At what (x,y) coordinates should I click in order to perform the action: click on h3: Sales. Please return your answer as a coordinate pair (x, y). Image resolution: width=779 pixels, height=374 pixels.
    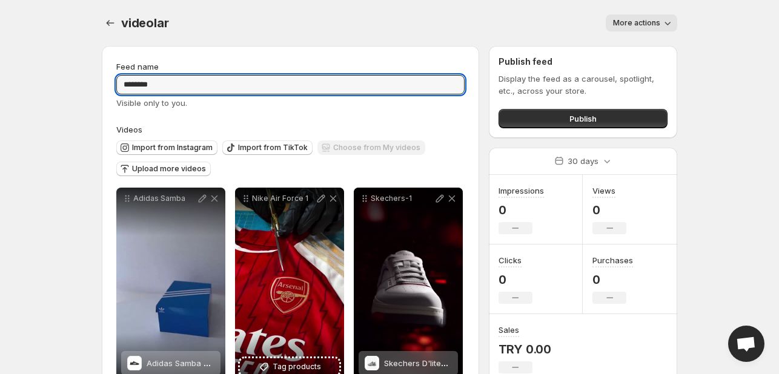
    Looking at the image, I should click on (509, 330).